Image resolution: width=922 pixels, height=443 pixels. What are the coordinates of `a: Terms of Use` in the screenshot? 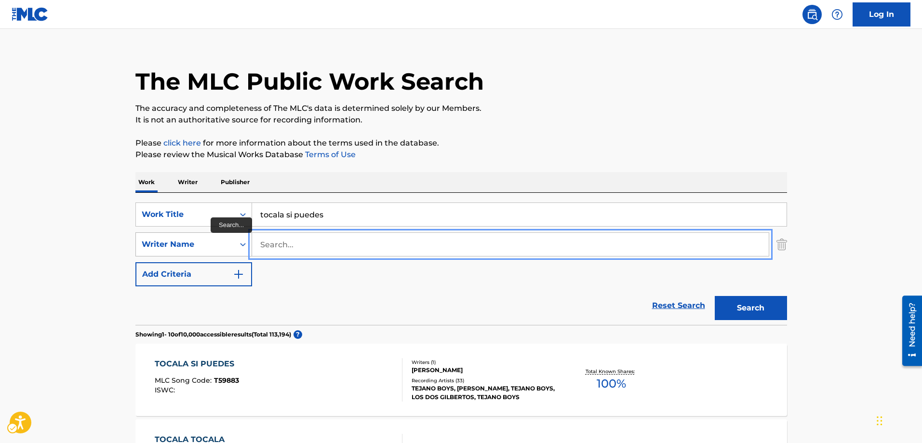 It's located at (329, 154).